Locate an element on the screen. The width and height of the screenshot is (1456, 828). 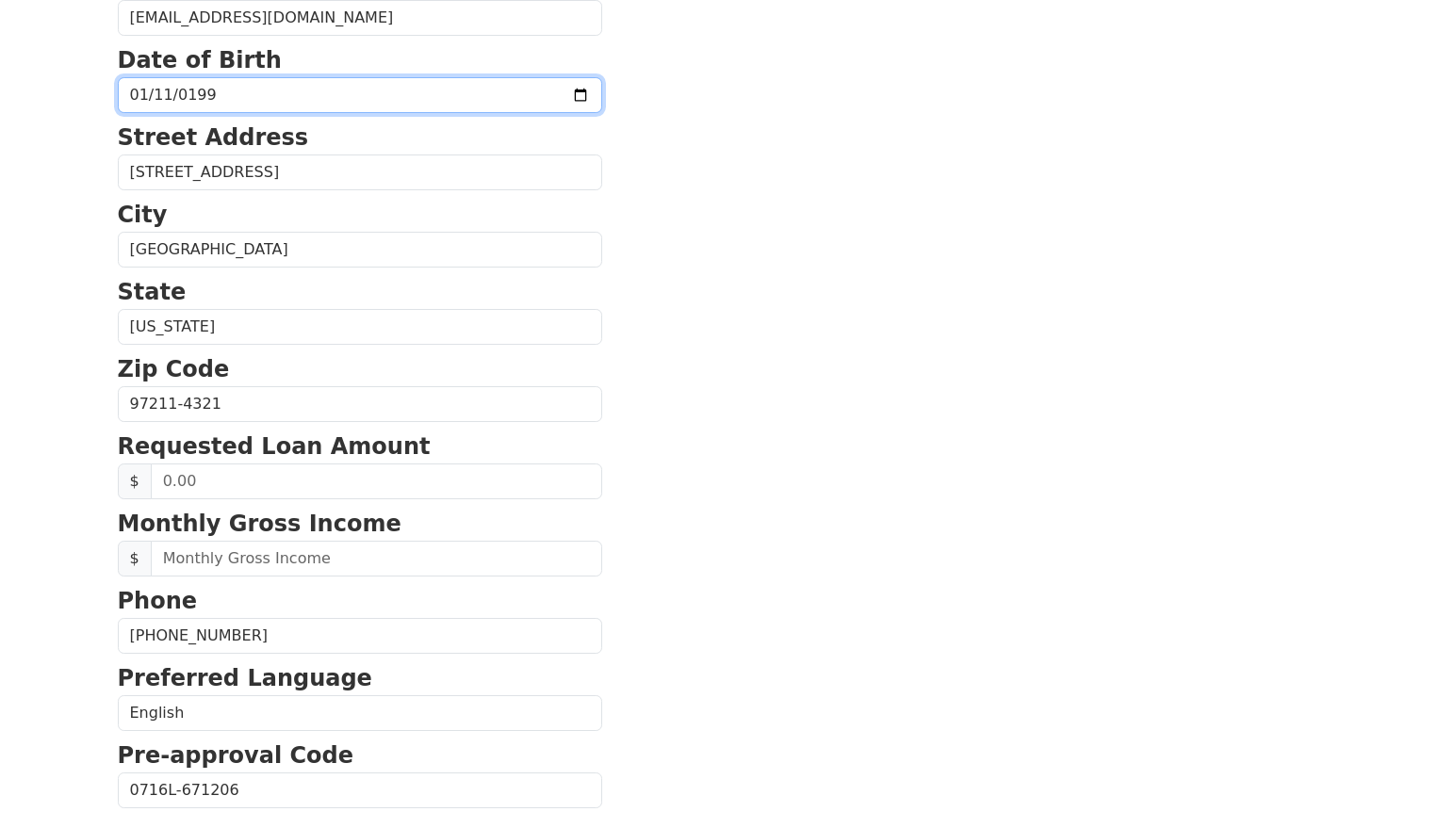
input: Street Address is located at coordinates (360, 173).